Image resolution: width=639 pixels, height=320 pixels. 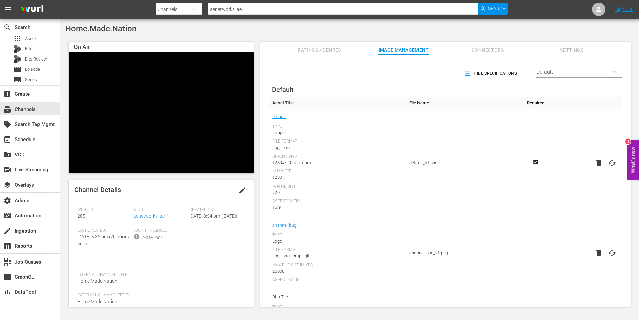 I want to click on span: DataPool, so click(x=7, y=292).